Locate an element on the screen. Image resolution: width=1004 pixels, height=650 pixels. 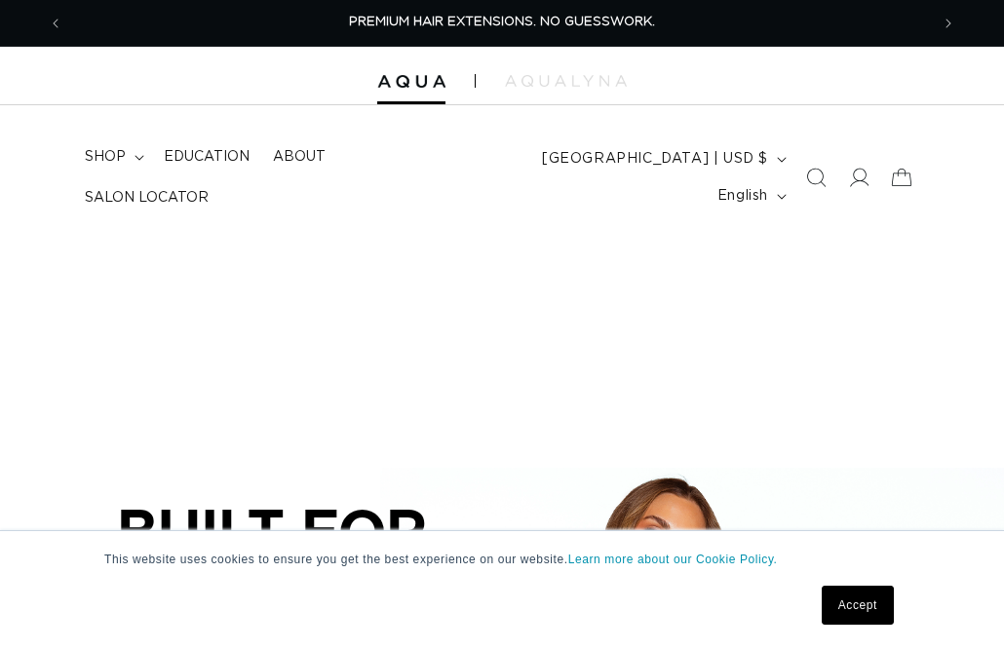
img: Aqua Hair Extensions is located at coordinates (412, 82).